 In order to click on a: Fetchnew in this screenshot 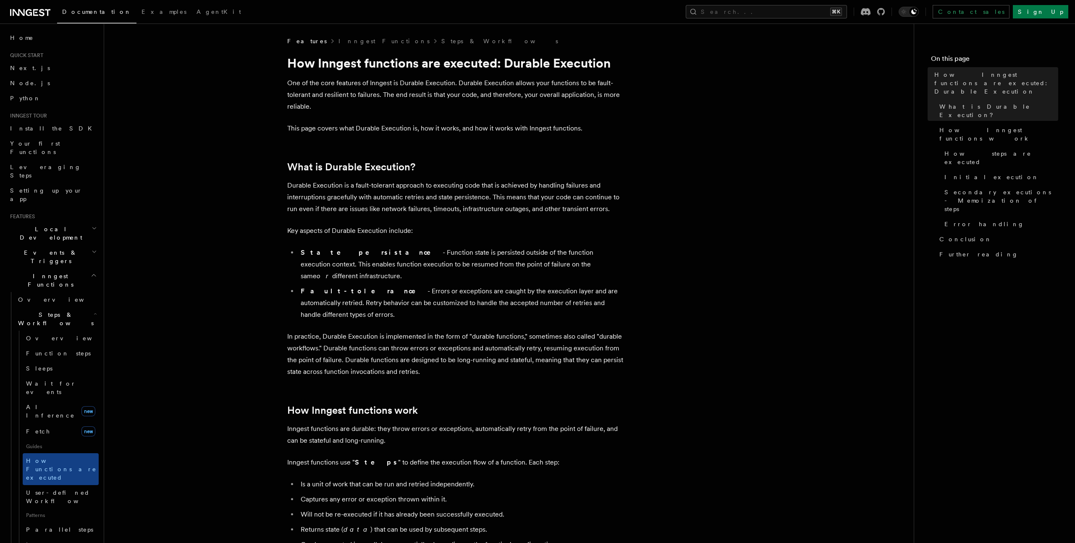, I will do `click(60, 432)`.